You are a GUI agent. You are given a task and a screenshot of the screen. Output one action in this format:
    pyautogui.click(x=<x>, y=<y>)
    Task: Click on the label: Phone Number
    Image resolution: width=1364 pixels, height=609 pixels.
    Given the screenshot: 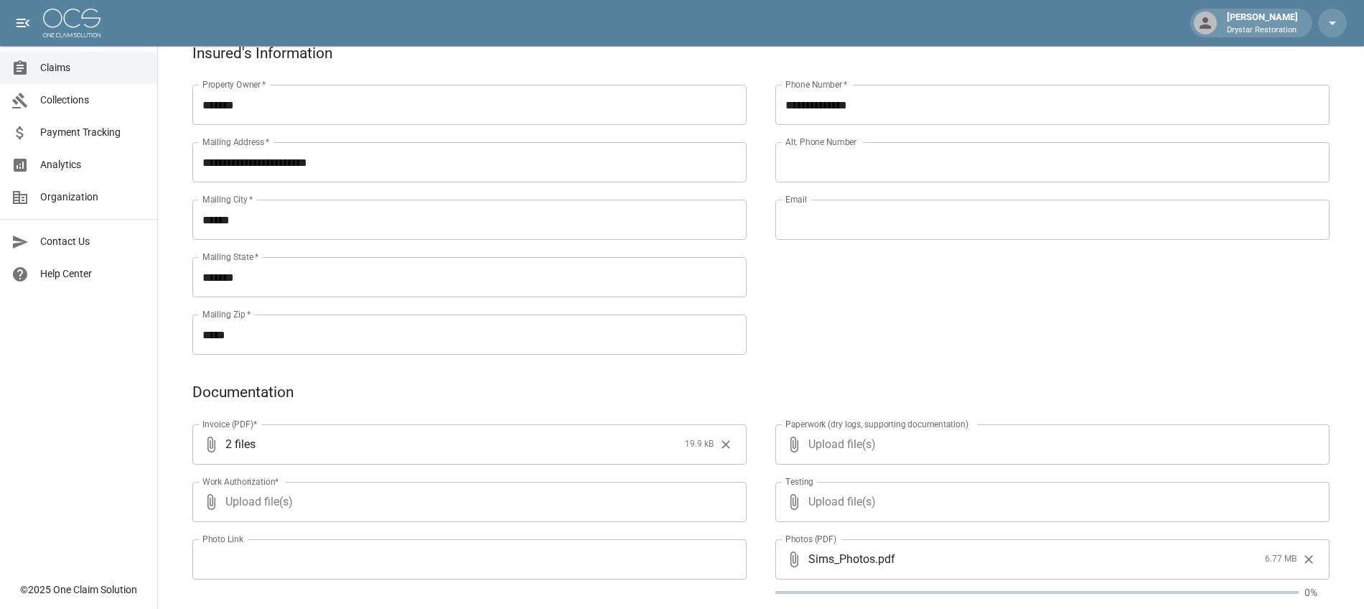 What is the action you would take?
    pyautogui.click(x=816, y=84)
    